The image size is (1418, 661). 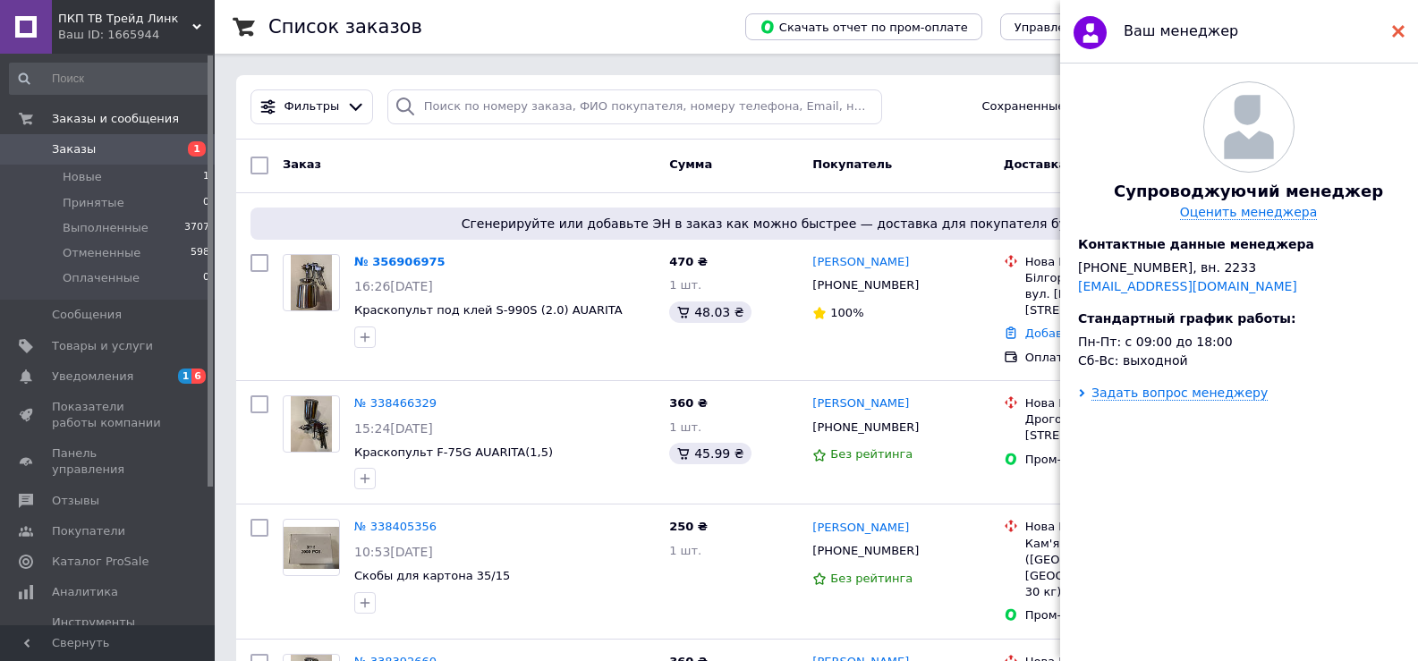 I want to click on span: Краскопульт F-75G AUARITA(1,5), so click(x=453, y=452).